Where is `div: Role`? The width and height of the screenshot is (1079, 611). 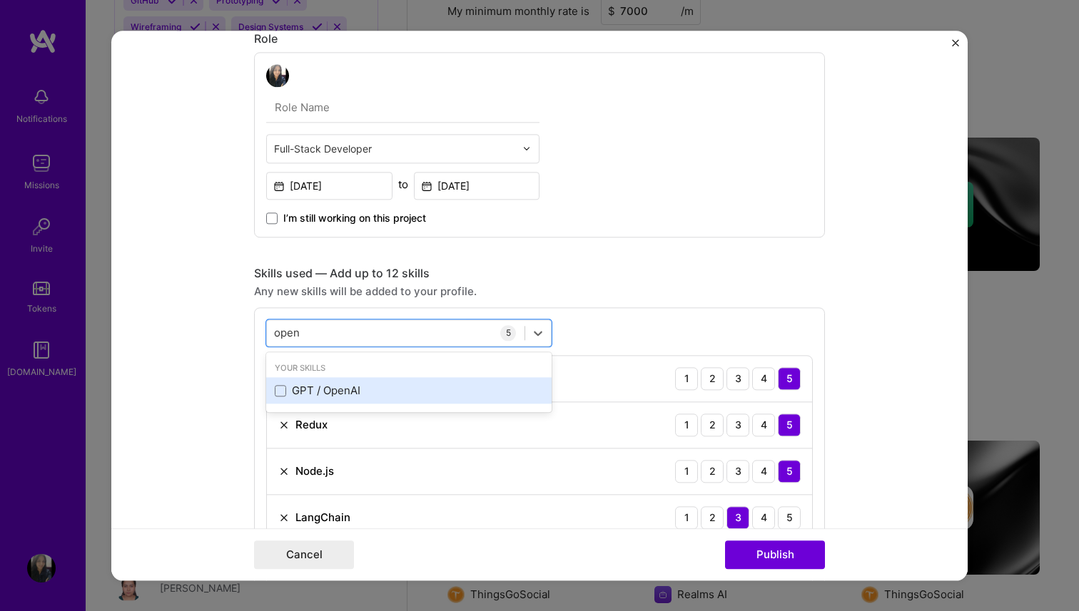 div: Role is located at coordinates (539, 39).